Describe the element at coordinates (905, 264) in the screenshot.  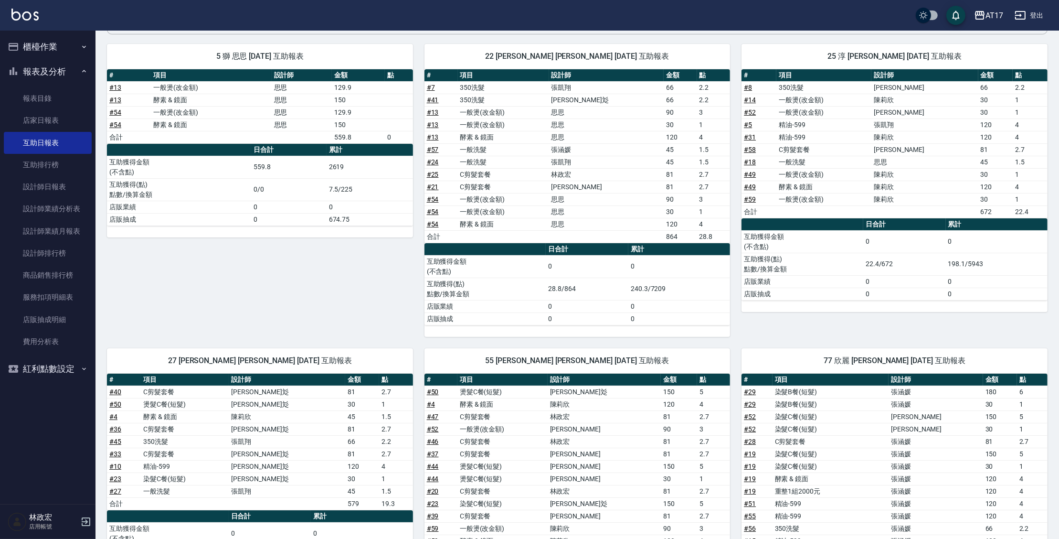
I see `td: 22.4/672` at that location.